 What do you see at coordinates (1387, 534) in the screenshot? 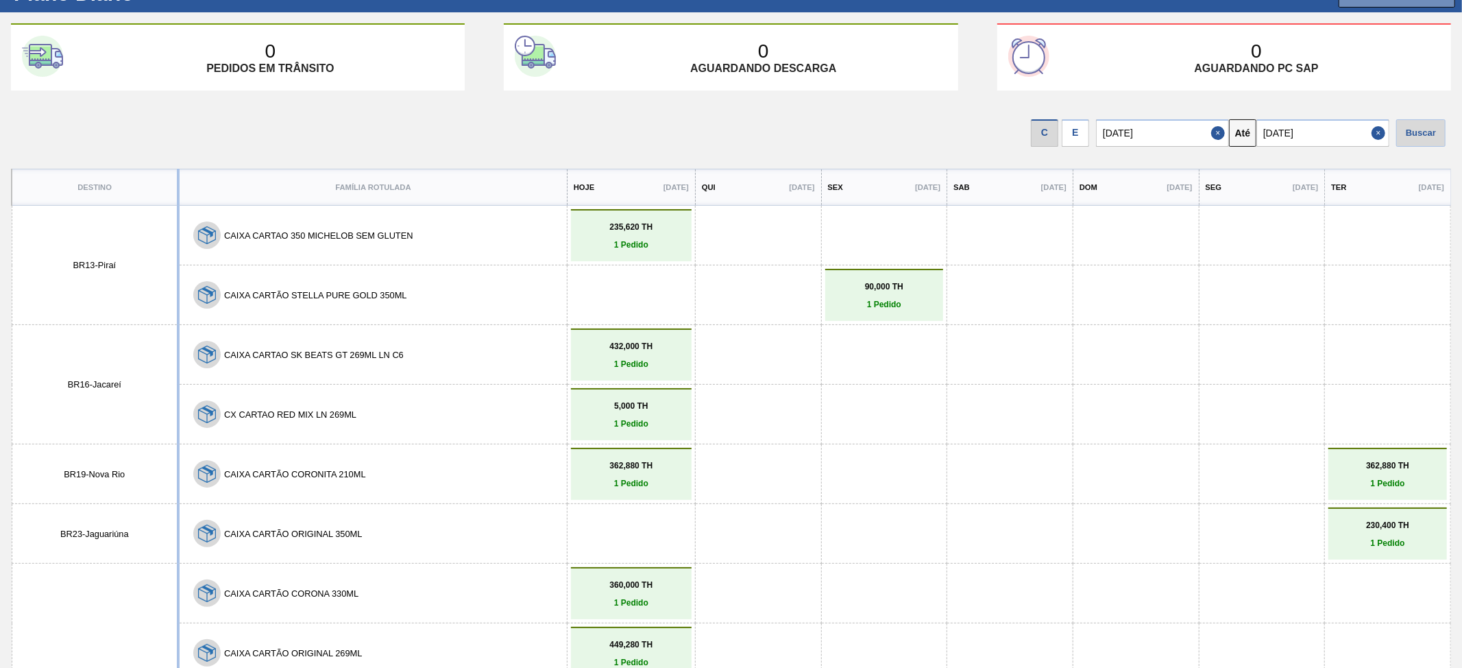
I see `a: 230,400 TH1 Pedido` at bounding box center [1387, 534].